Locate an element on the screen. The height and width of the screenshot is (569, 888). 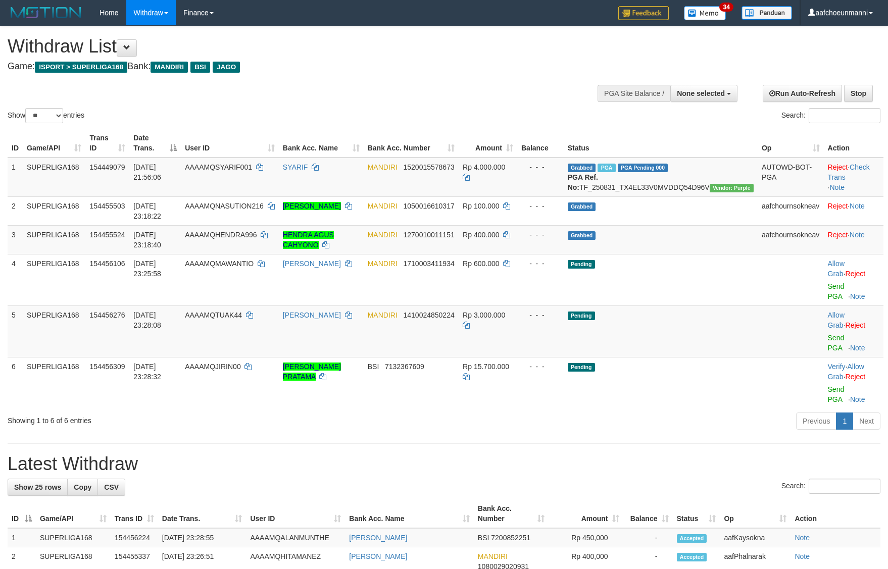
span: AAAAMQMAWANTIO is located at coordinates (219, 264).